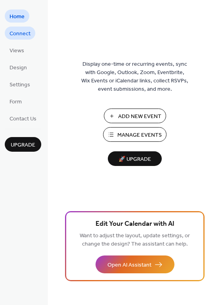 This screenshot has width=222, height=305. Describe the element at coordinates (18, 67) in the screenshot. I see `a: Design` at that location.